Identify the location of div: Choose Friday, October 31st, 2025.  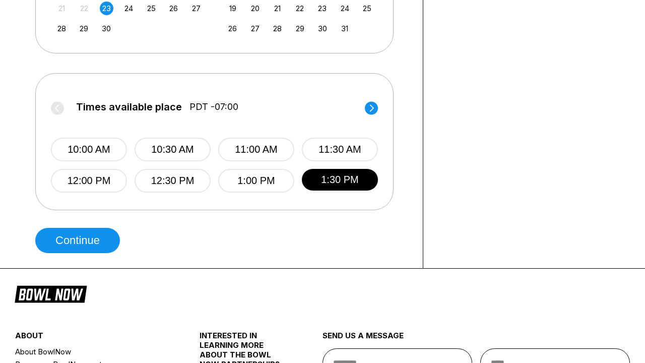
(345, 28).